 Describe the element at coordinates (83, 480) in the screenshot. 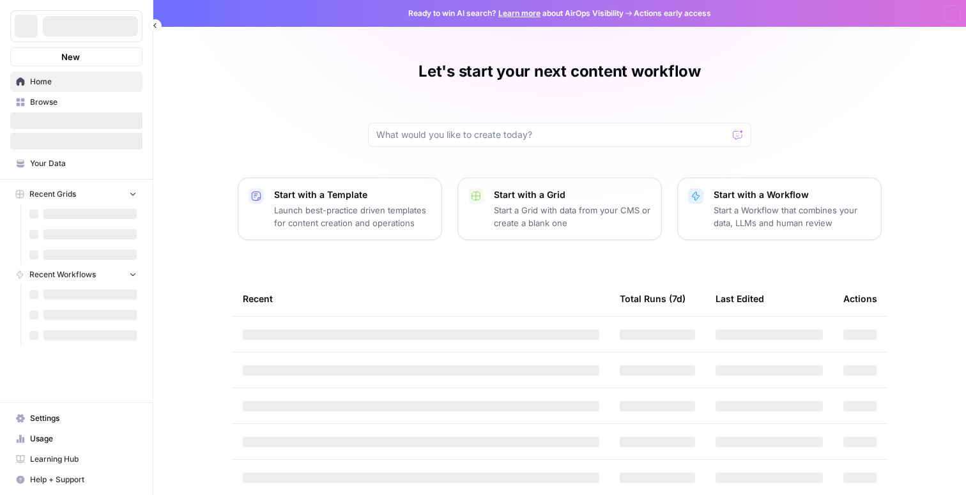

I see `span: Help + Support` at that location.